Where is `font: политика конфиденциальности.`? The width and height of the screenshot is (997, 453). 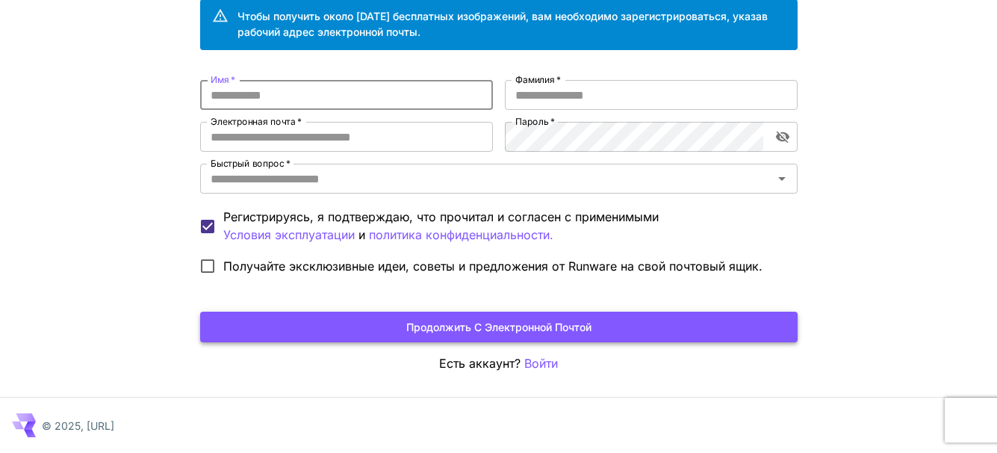 font: политика конфиденциальности. is located at coordinates (461, 234).